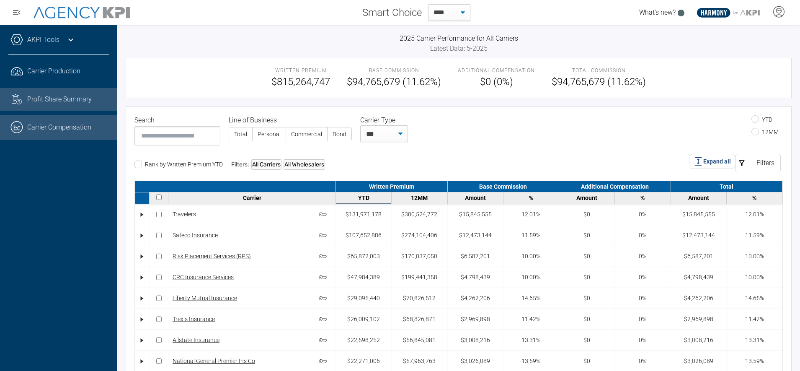  What do you see at coordinates (419, 235) in the screenshot?
I see `div: $274,104,406` at bounding box center [419, 235].